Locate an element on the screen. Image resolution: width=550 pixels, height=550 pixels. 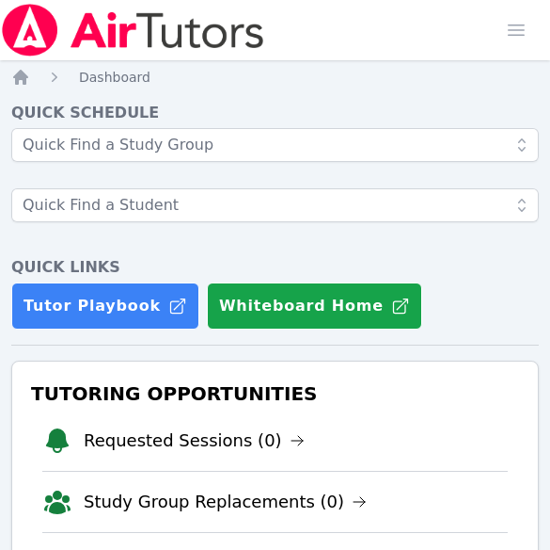
nav: Breadcrumb is located at coordinates (275, 77).